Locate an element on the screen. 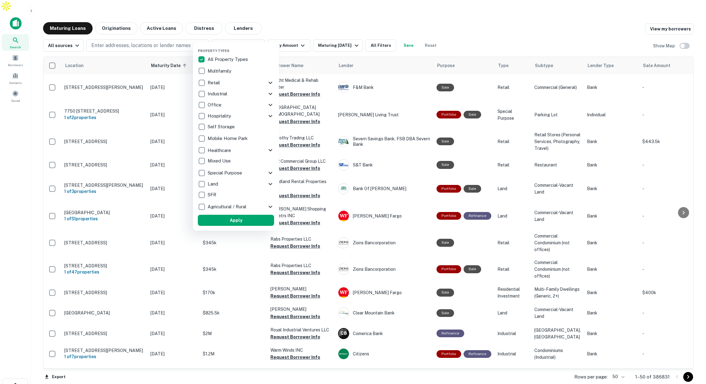 Image resolution: width=706 pixels, height=384 pixels. p: Multifamily is located at coordinates (220, 71).